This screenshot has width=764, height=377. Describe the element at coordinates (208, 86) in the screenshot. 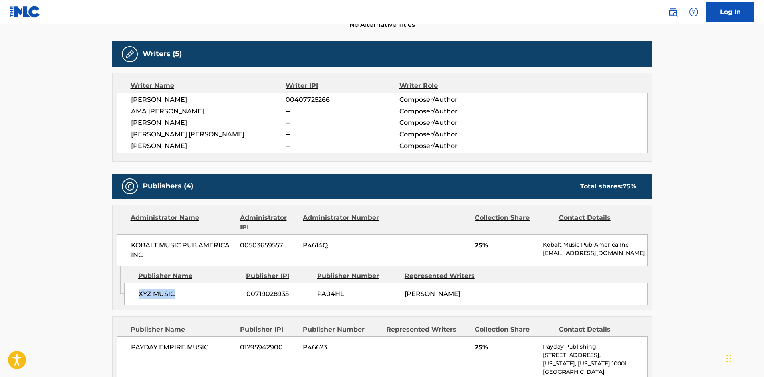

I see `div: Writer Name` at that location.